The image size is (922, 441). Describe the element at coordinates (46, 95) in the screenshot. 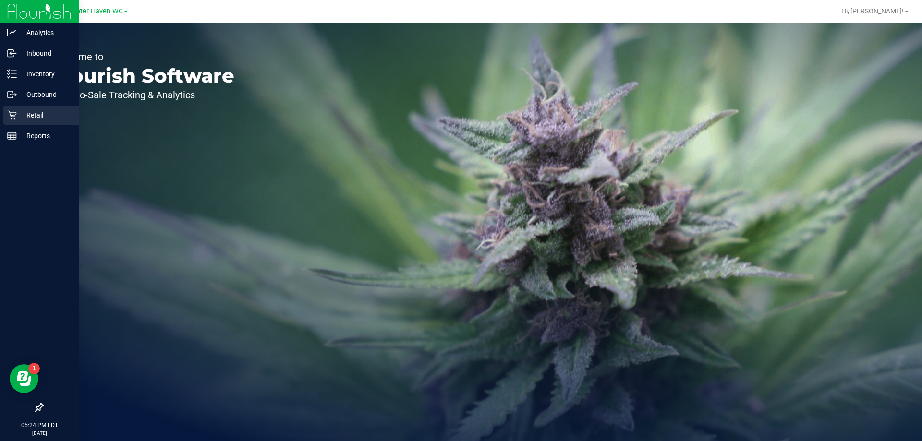

I see `p: Outbound` at that location.